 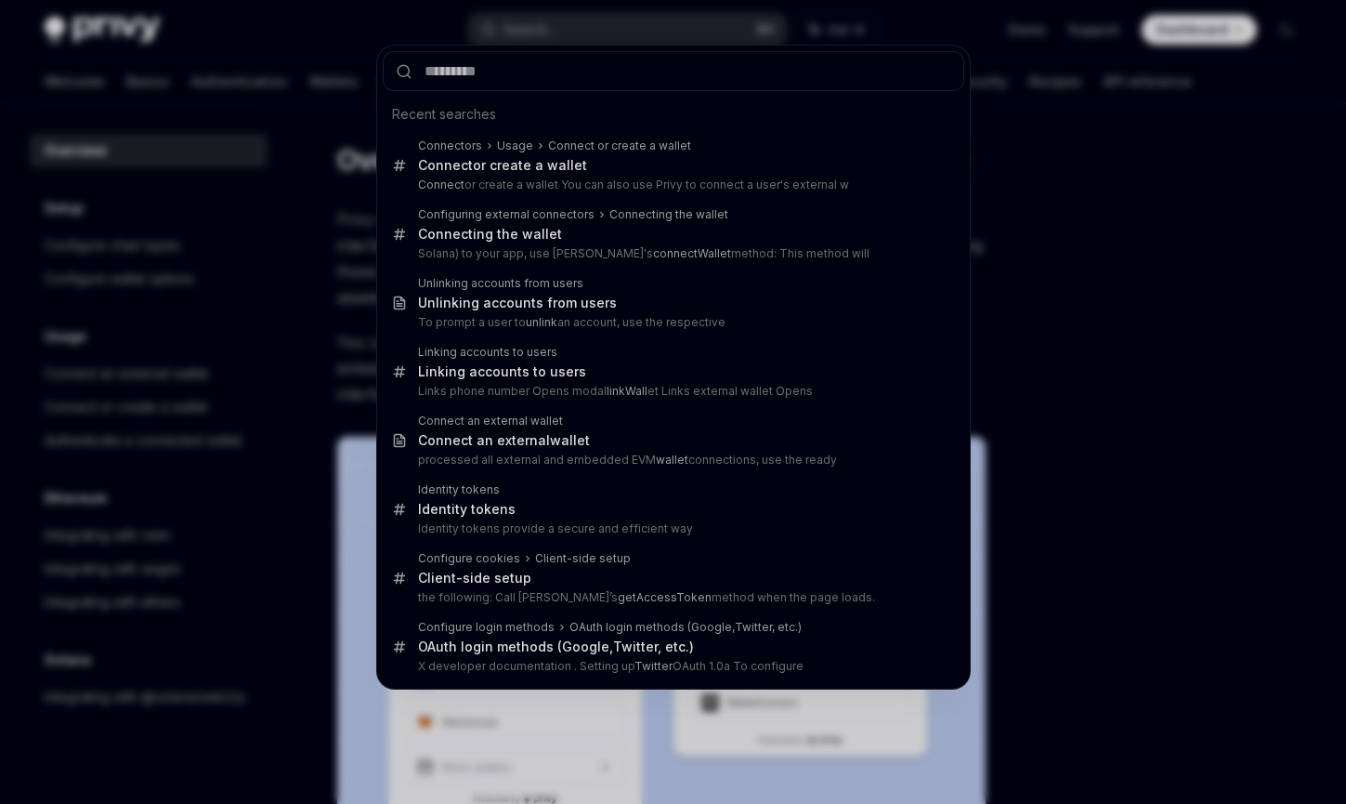 What do you see at coordinates (664, 597) in the screenshot?
I see `b: getAccessToken` at bounding box center [664, 597].